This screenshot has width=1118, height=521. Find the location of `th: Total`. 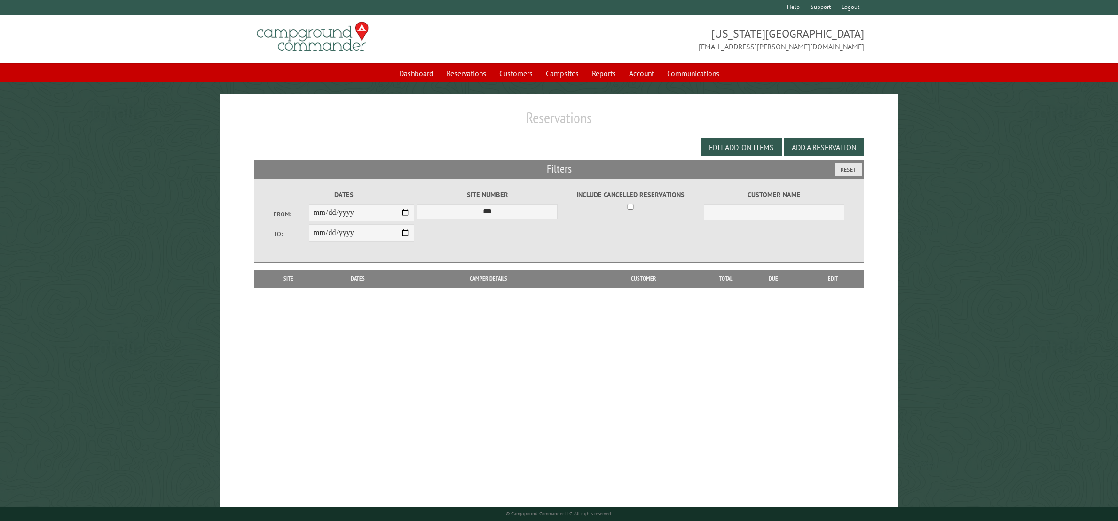

th: Total is located at coordinates (725, 279).